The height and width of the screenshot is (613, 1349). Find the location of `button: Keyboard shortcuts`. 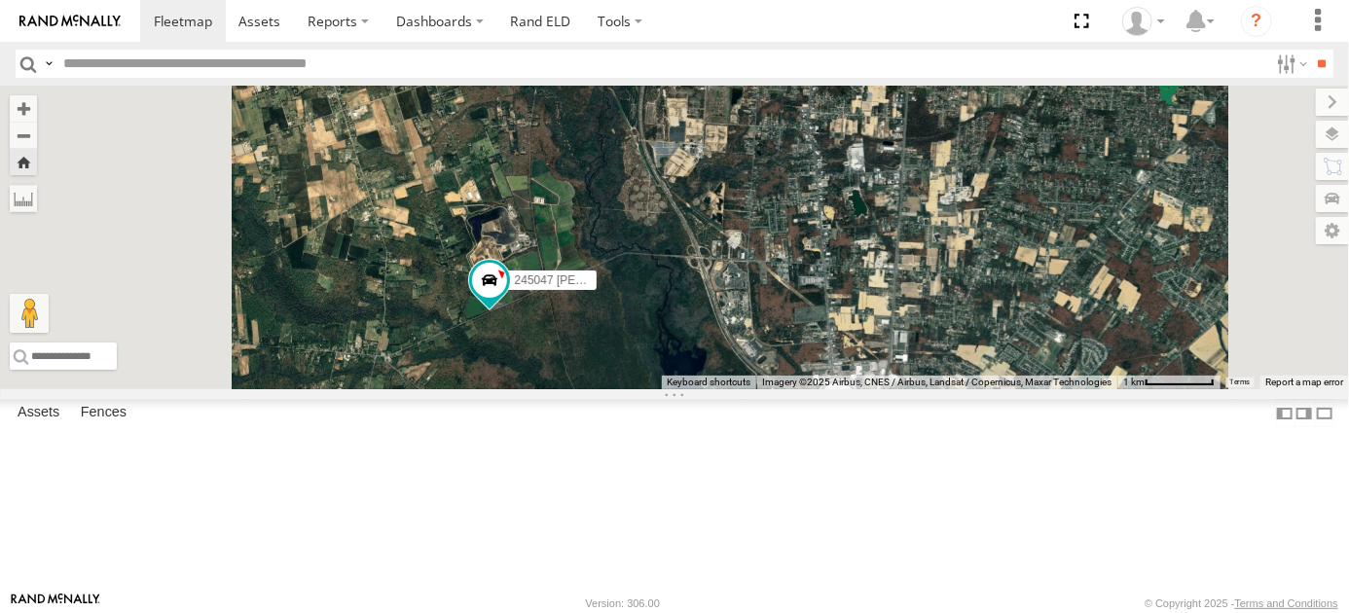

button: Keyboard shortcuts is located at coordinates (709, 383).